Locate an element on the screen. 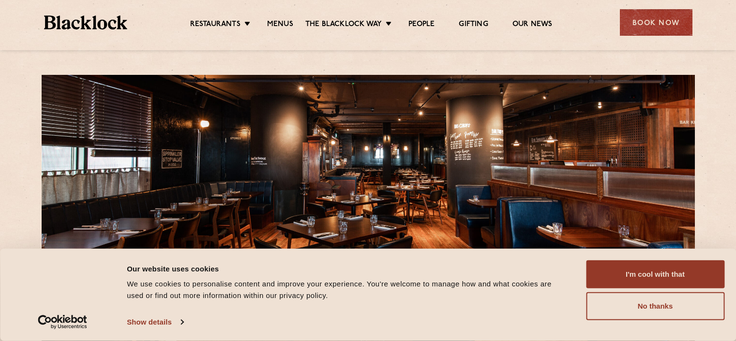  div: Our website uses cookies is located at coordinates (345, 269).